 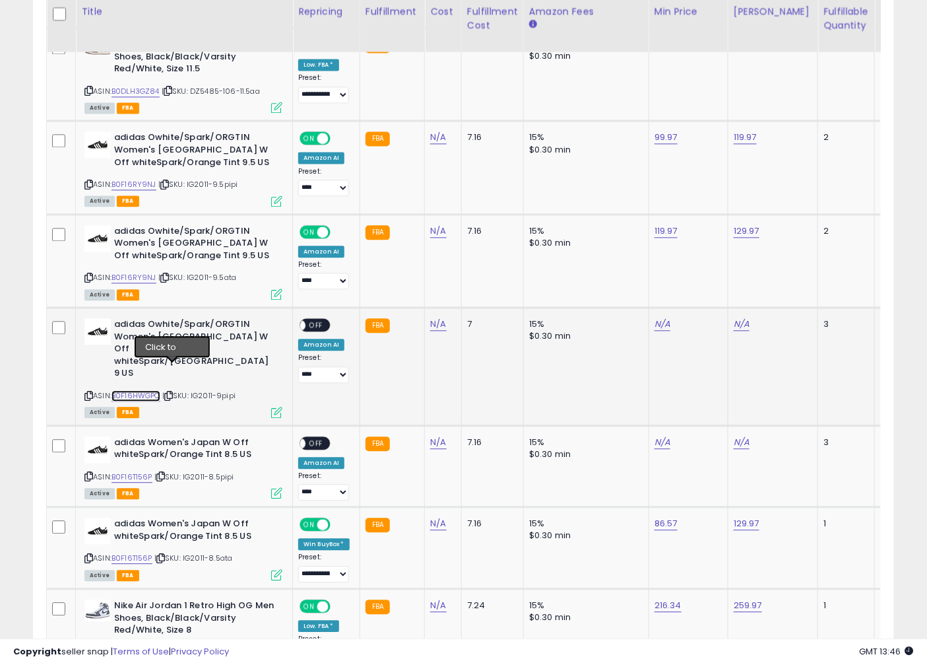 I want to click on a: 86.57, so click(x=666, y=523).